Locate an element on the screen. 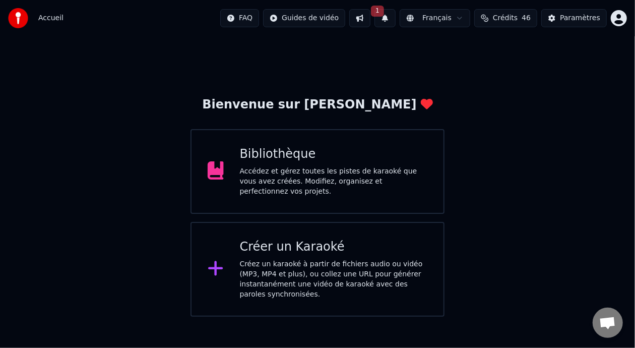  nav: breadcrumb is located at coordinates (51, 18).